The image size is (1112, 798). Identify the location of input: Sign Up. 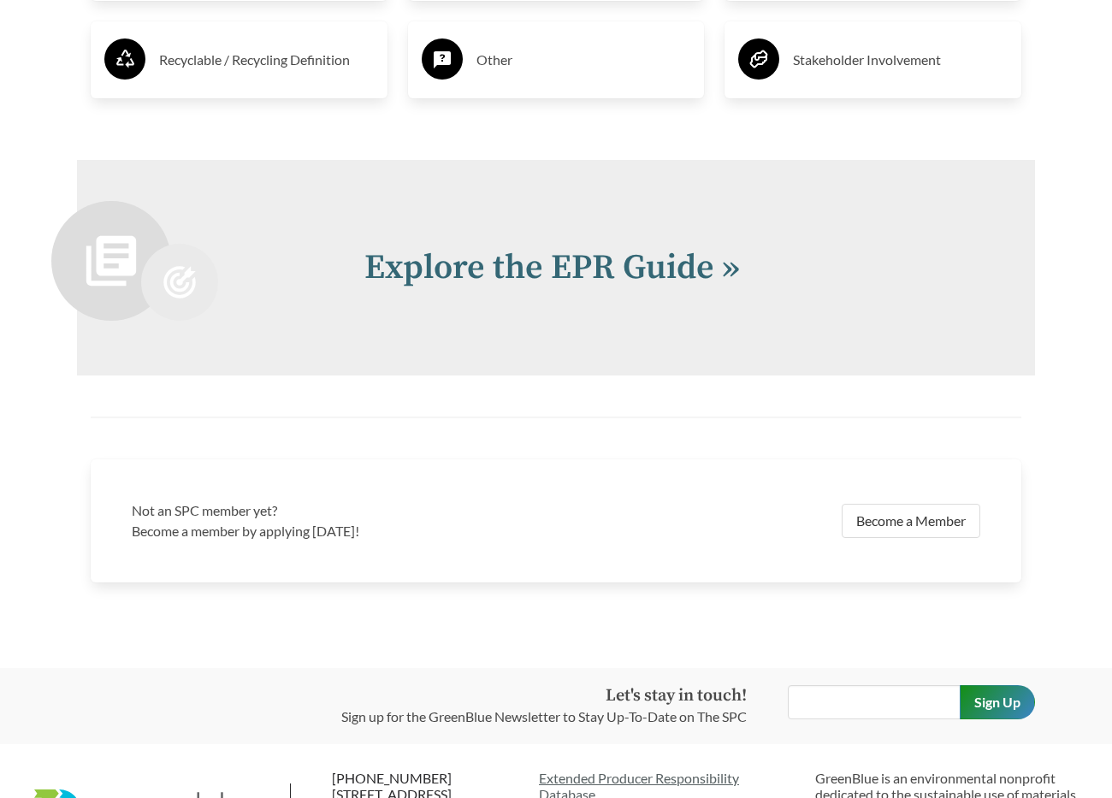
(997, 702).